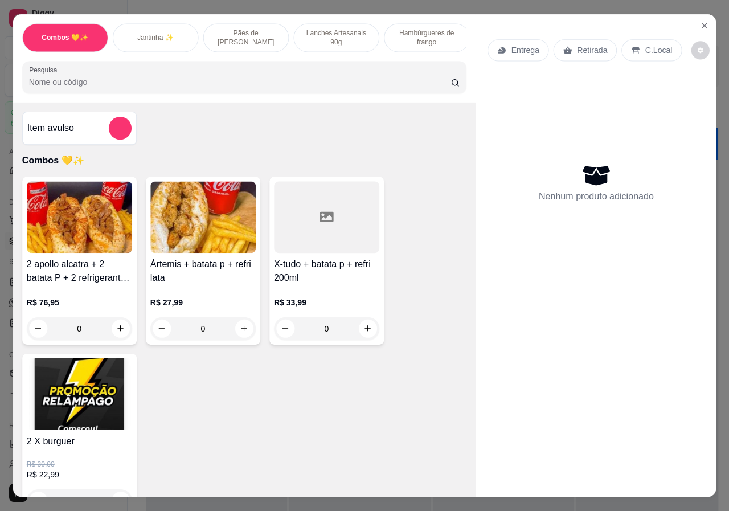 The width and height of the screenshot is (729, 511). I want to click on p: Lanches Artesanais 90g, so click(336, 38).